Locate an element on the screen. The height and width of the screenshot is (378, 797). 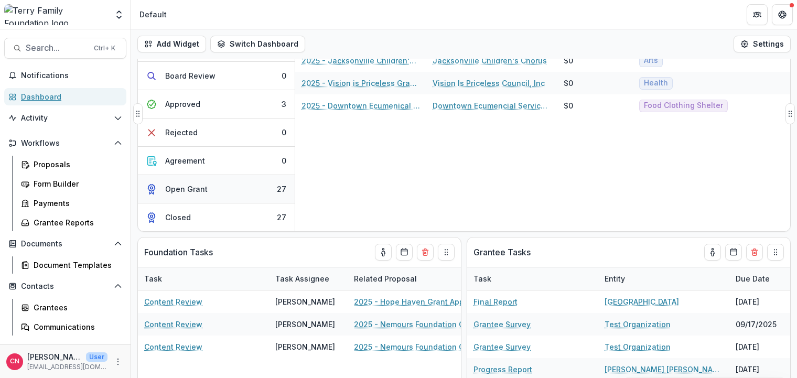
span: Notifications is located at coordinates (71, 76).